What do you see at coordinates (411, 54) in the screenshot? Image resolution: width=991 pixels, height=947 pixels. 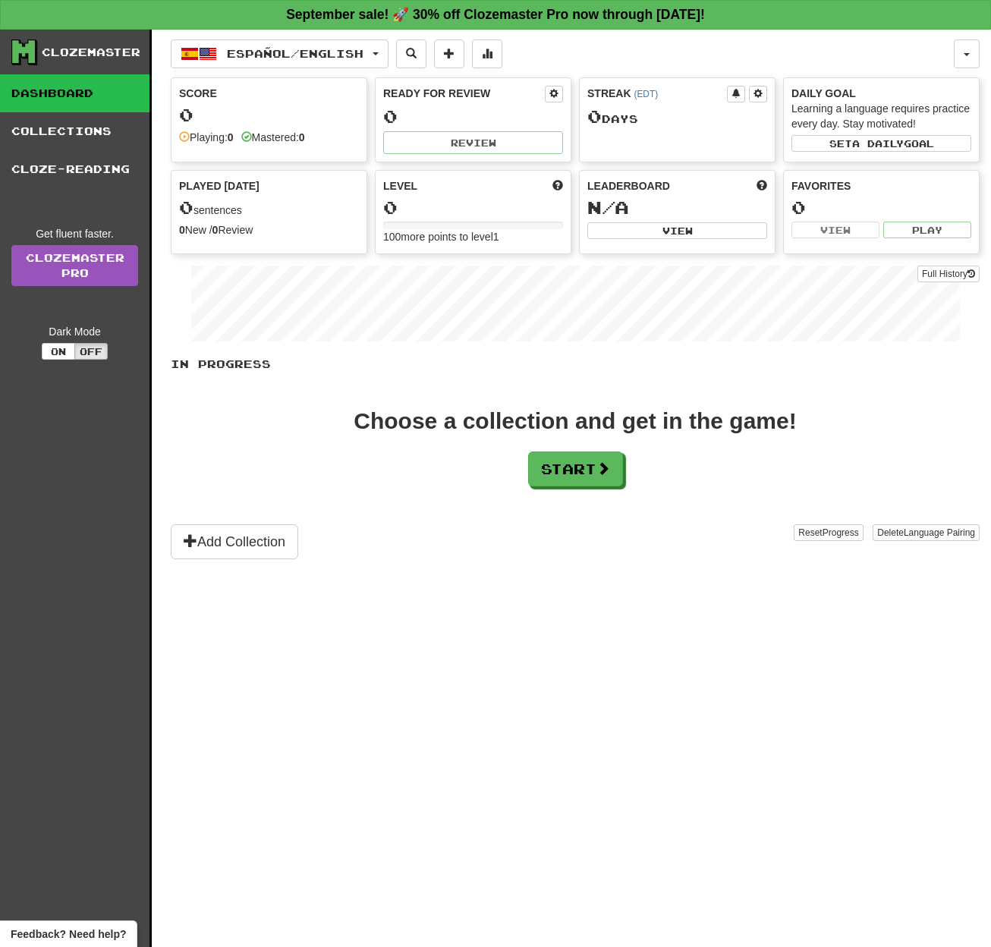 I see `button: Search sentences` at bounding box center [411, 54].